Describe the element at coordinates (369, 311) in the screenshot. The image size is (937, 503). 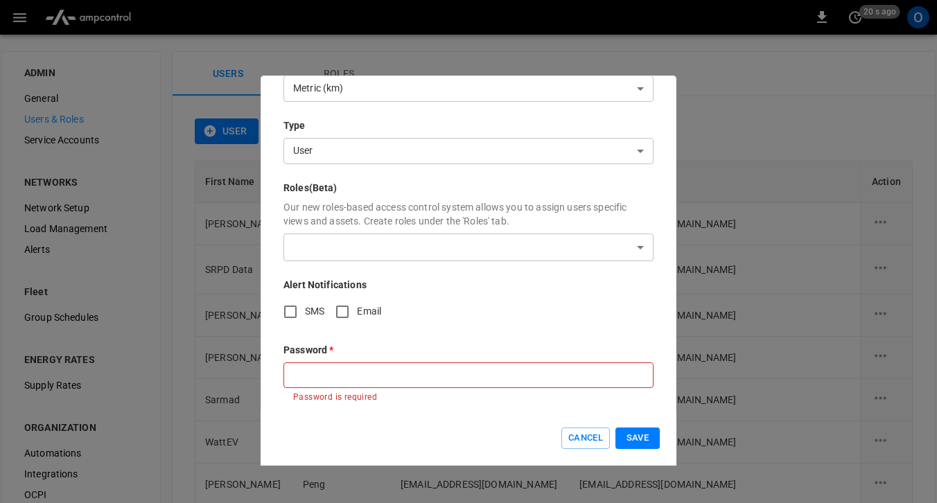
I see `span: Email` at that location.